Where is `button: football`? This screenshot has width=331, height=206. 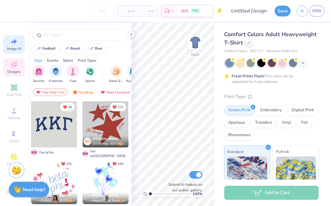 button: football is located at coordinates (45, 49).